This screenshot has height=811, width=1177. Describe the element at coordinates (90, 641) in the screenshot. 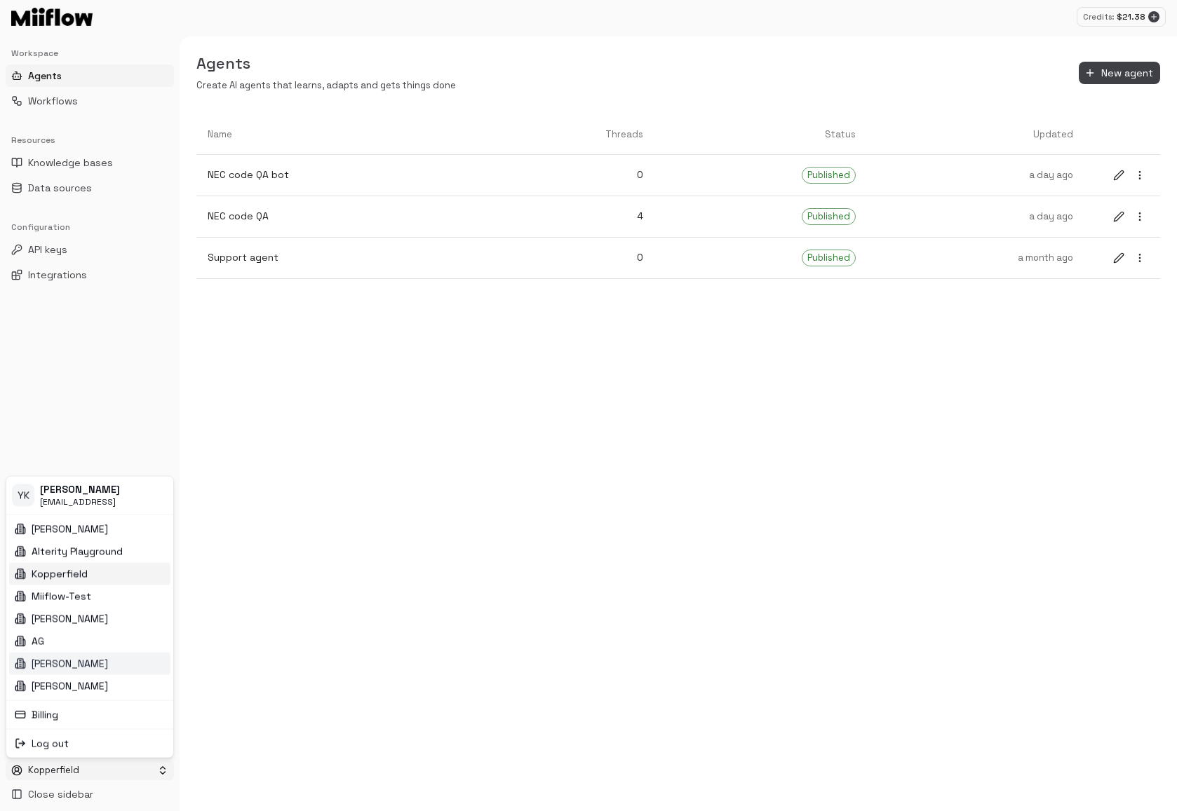

I see `div: AG` at that location.